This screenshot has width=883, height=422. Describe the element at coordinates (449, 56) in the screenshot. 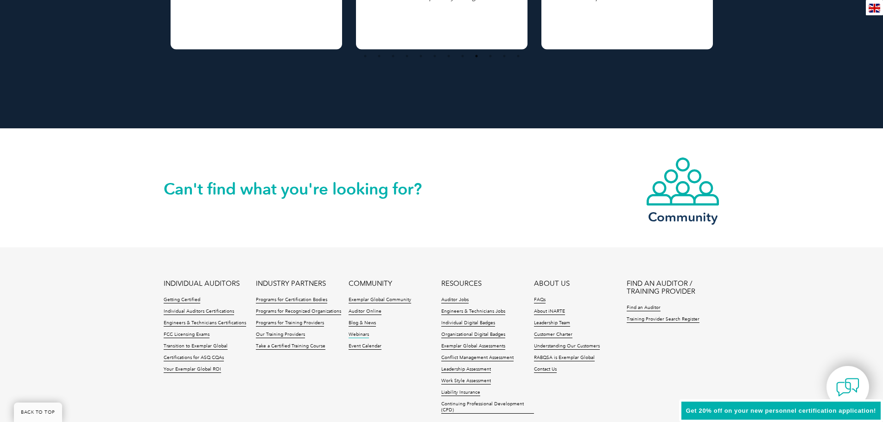

I see `button: 7 of 4` at that location.